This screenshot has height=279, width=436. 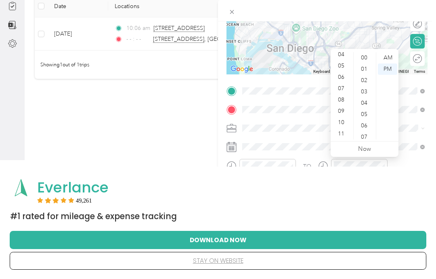 I want to click on button: Keyboard shortcuts, so click(x=331, y=71).